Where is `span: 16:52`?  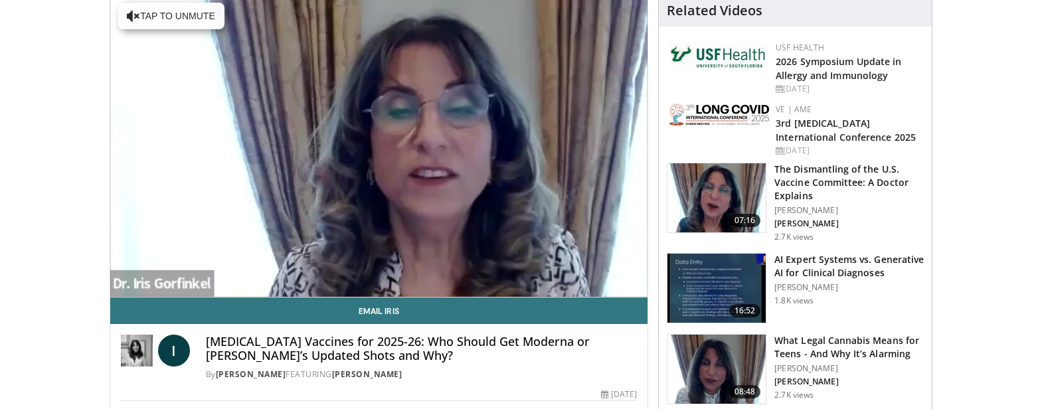 span: 16:52 is located at coordinates (745, 311).